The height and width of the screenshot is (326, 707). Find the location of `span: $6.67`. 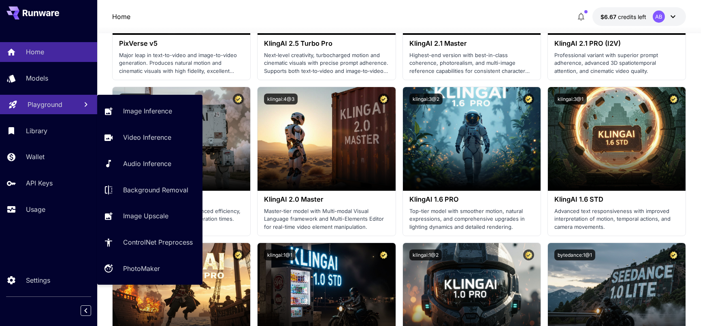

span: $6.67 is located at coordinates (609, 17).